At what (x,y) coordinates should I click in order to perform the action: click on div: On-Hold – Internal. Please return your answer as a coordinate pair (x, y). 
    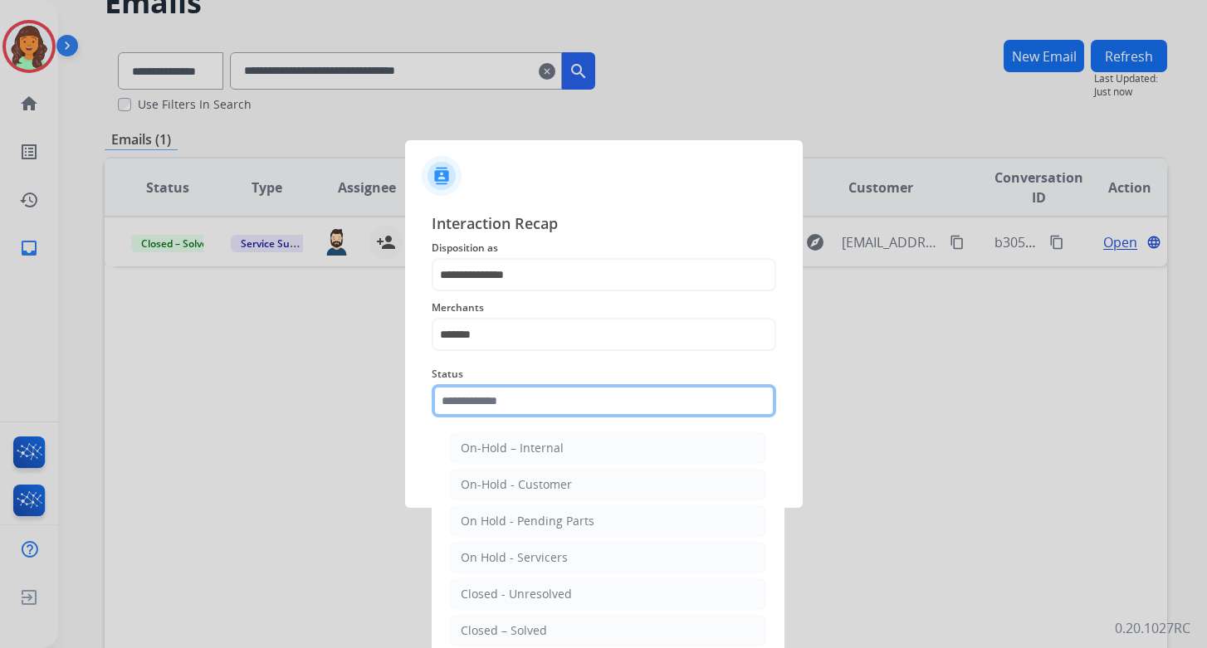
    Looking at the image, I should click on (512, 448).